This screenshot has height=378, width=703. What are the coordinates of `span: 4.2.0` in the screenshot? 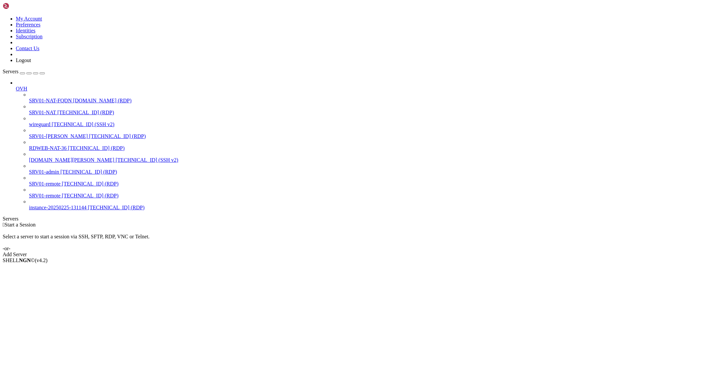 It's located at (41, 260).